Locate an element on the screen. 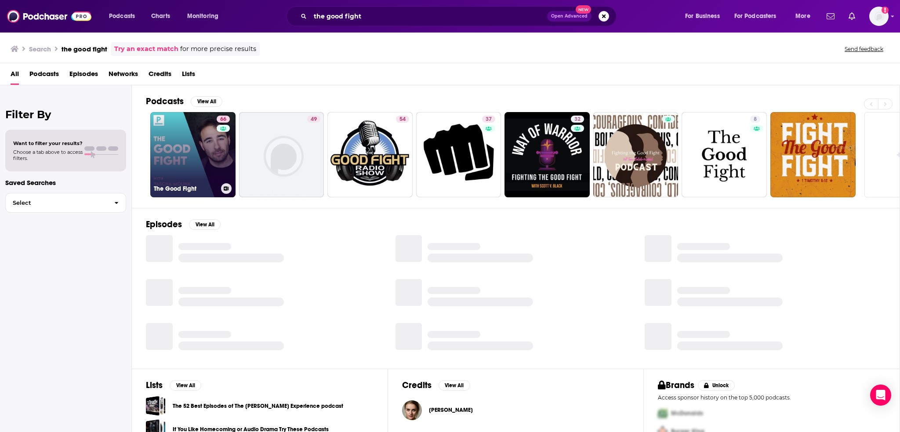  span: Choose a tab above to access filters. is located at coordinates (48, 155).